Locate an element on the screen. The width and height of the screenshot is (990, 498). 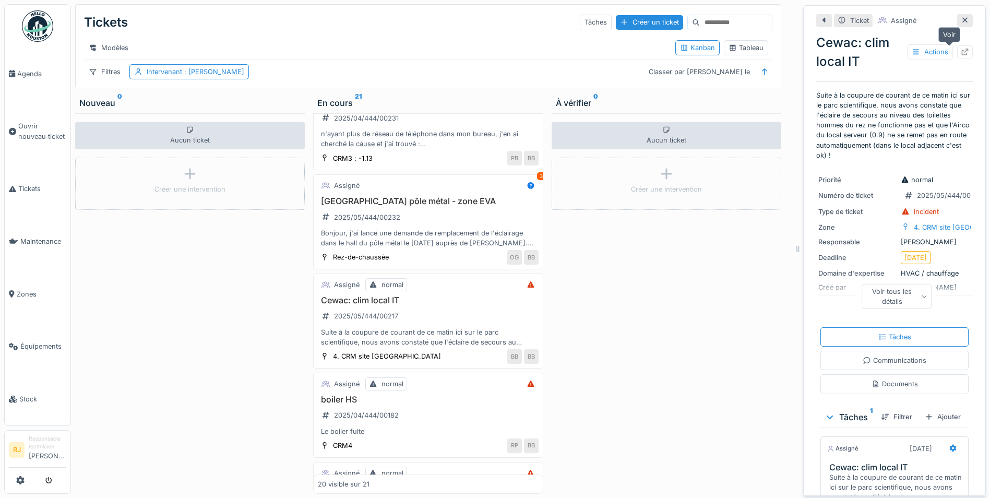
span: Zones is located at coordinates (41, 294).